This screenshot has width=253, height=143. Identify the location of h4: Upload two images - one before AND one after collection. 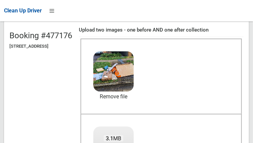
(161, 30).